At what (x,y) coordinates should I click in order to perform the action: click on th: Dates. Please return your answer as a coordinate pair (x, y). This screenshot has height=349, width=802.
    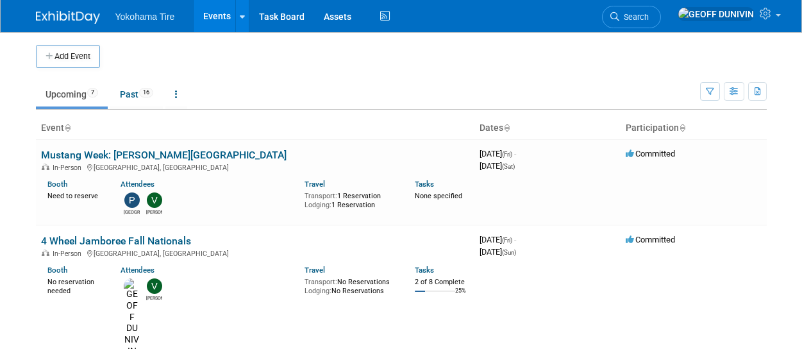
    Looking at the image, I should click on (548, 128).